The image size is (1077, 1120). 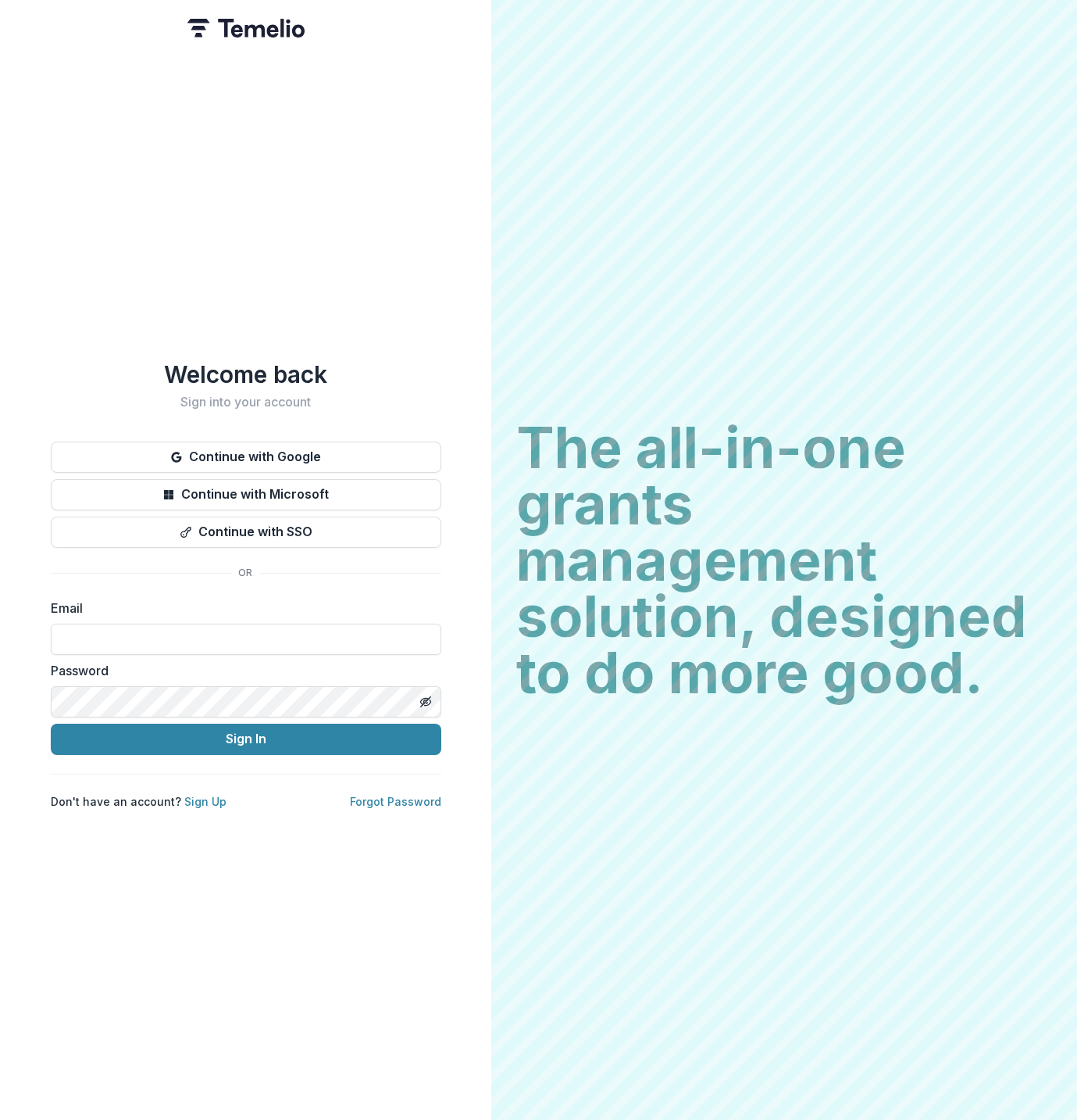 I want to click on button: Toggle password visibility, so click(x=426, y=702).